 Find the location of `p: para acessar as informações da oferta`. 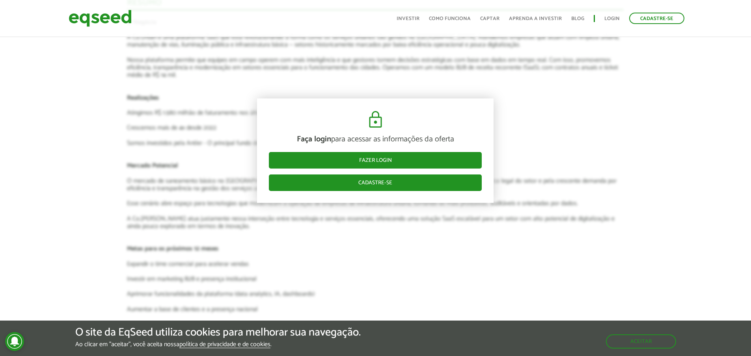

p: para acessar as informações da oferta is located at coordinates (375, 140).